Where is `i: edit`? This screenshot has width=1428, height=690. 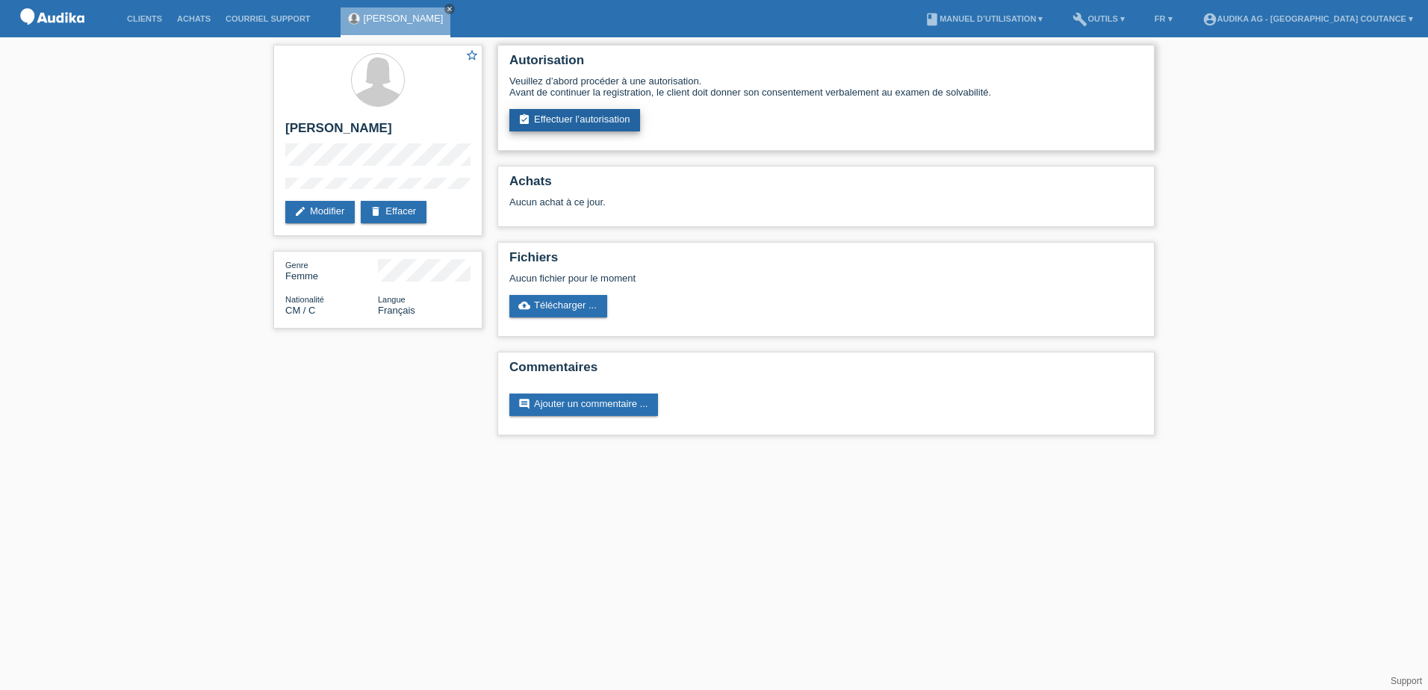
i: edit is located at coordinates (300, 211).